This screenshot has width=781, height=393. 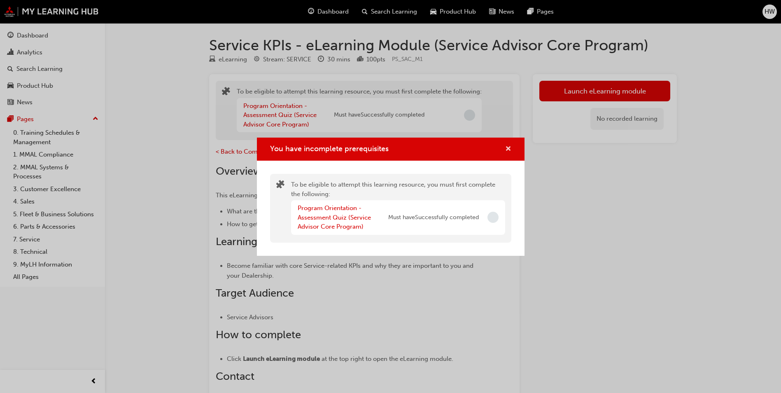 I want to click on span: cross-icon, so click(x=508, y=149).